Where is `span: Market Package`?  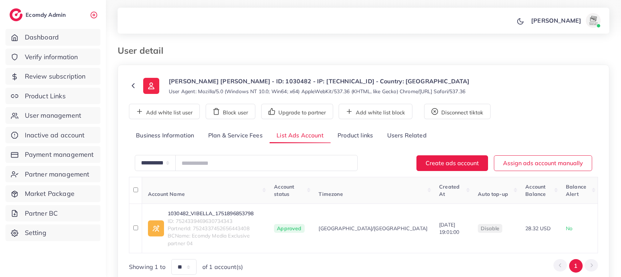 span: Market Package is located at coordinates (50, 194).